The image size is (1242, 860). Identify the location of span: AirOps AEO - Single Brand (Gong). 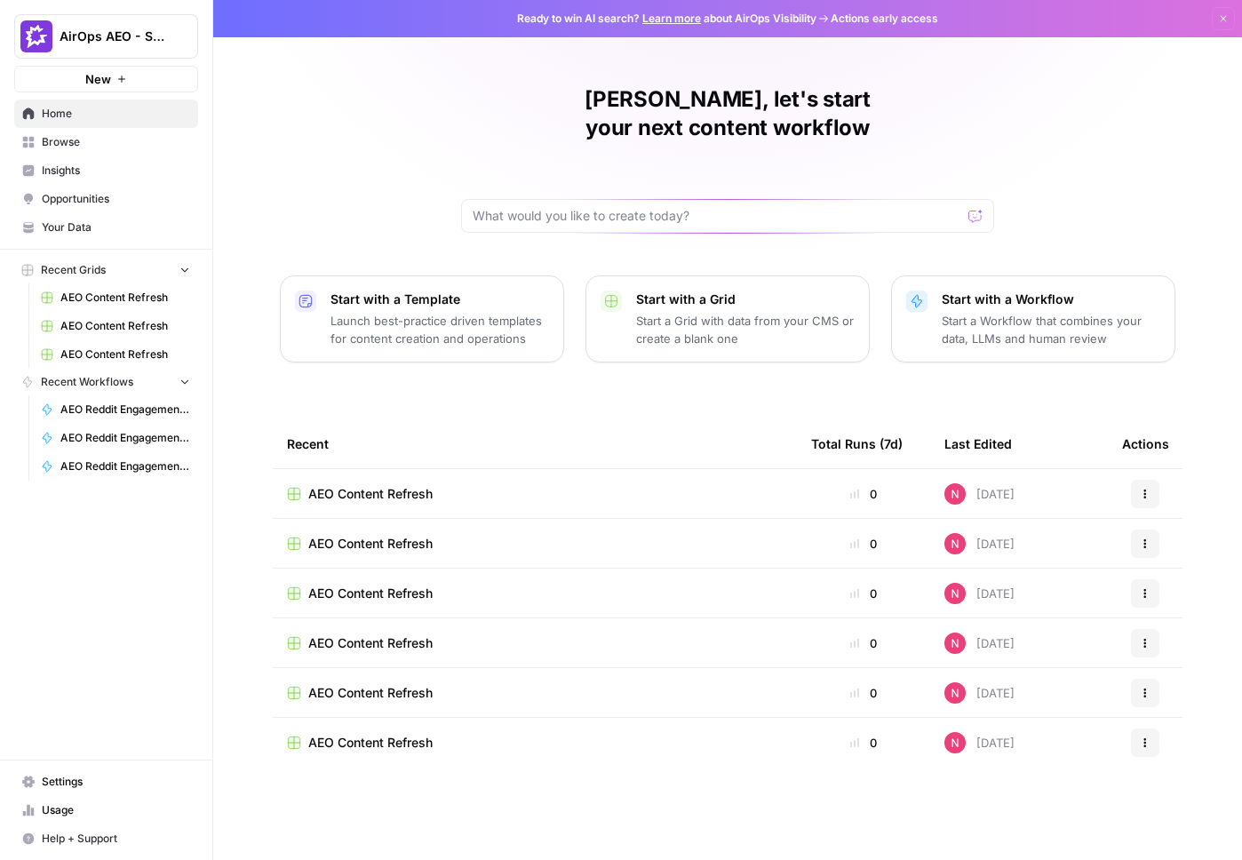
(113, 36).